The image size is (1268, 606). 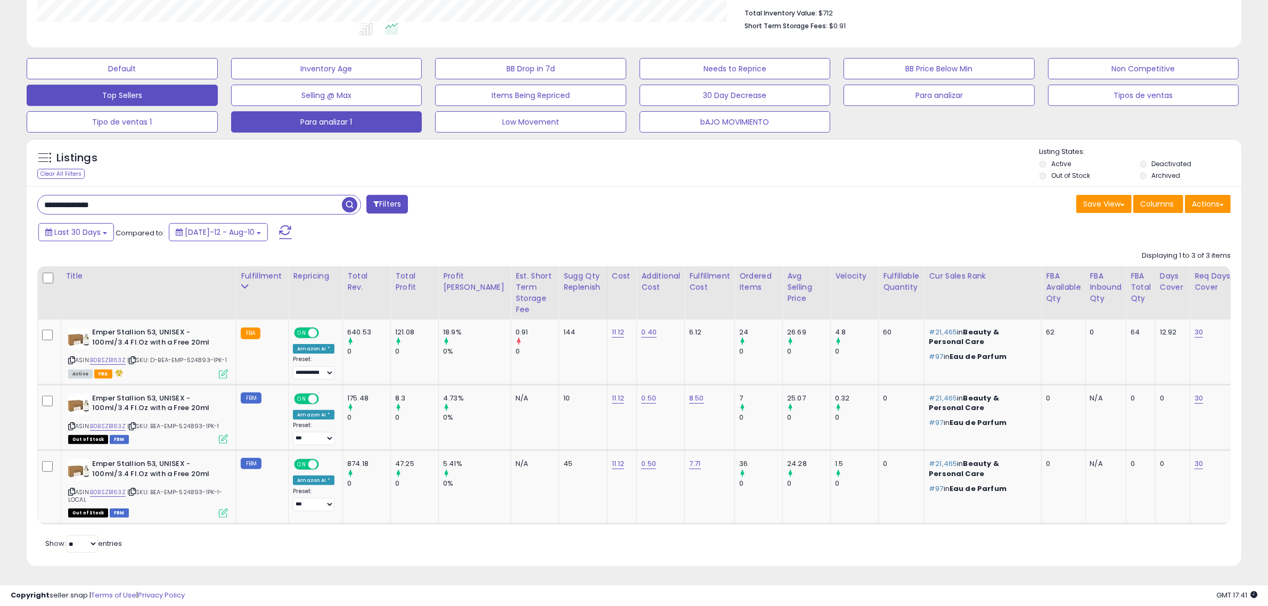 I want to click on div: Fulfillable Quantity, so click(x=901, y=282).